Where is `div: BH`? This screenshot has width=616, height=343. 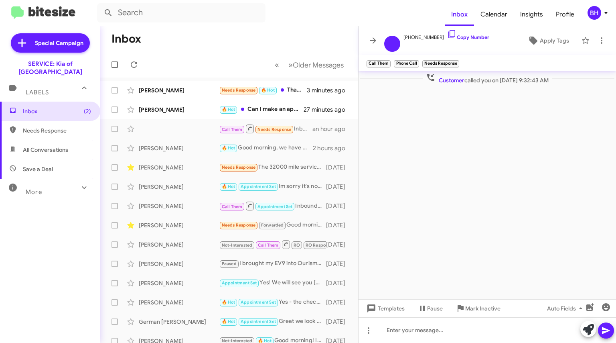
div: BH is located at coordinates (595, 13).